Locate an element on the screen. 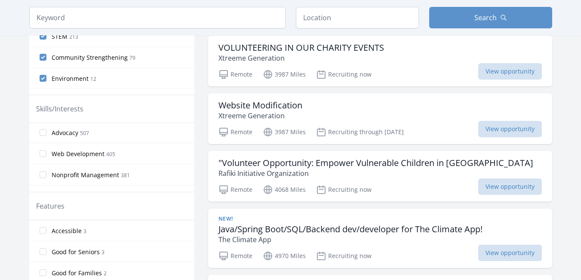 This screenshot has height=280, width=581. input: Location is located at coordinates (358, 18).